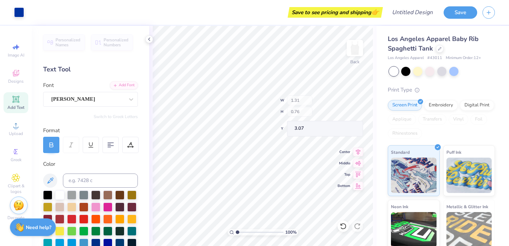  I want to click on span: Center, so click(344, 152).